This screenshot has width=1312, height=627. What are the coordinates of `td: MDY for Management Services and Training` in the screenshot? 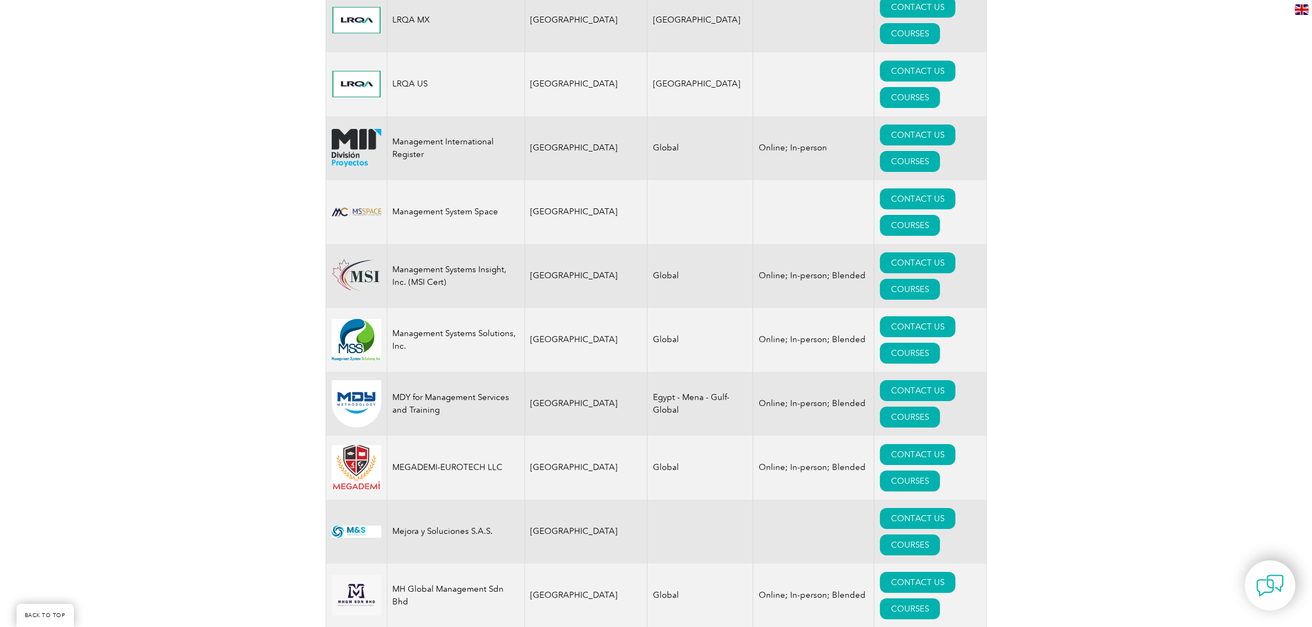 It's located at (456, 404).